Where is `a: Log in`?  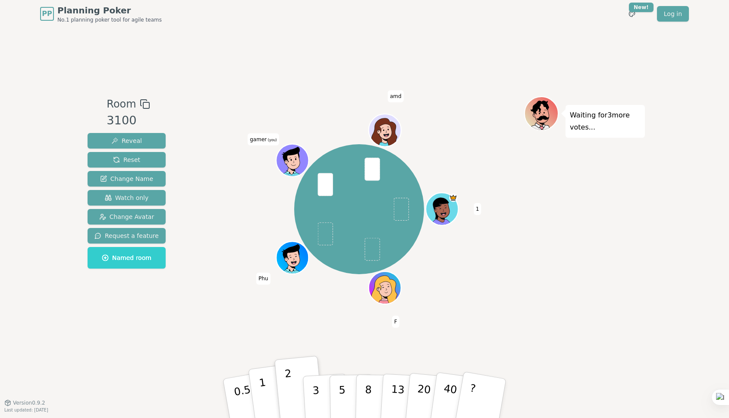 a: Log in is located at coordinates (673, 14).